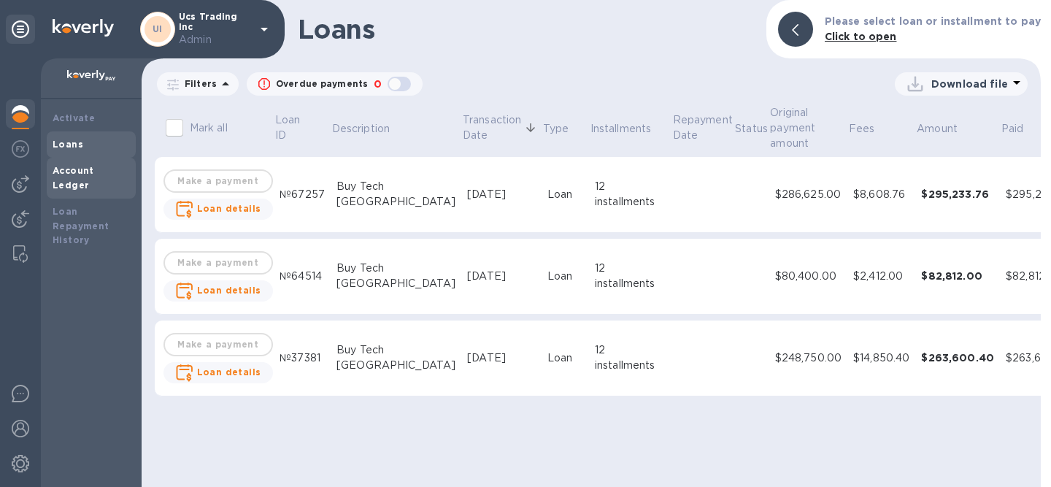 Image resolution: width=1051 pixels, height=487 pixels. What do you see at coordinates (751, 128) in the screenshot?
I see `p: Status` at bounding box center [751, 128].